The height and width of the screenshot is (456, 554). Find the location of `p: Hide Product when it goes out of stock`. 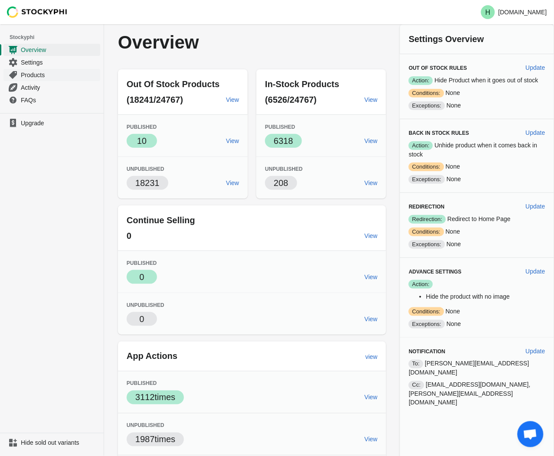

p: Hide Product when it goes out of stock is located at coordinates (477, 80).